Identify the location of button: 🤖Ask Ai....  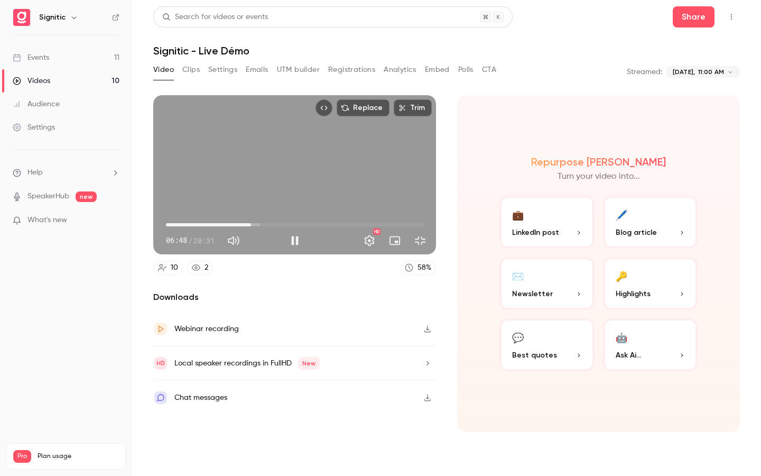
(651, 345).